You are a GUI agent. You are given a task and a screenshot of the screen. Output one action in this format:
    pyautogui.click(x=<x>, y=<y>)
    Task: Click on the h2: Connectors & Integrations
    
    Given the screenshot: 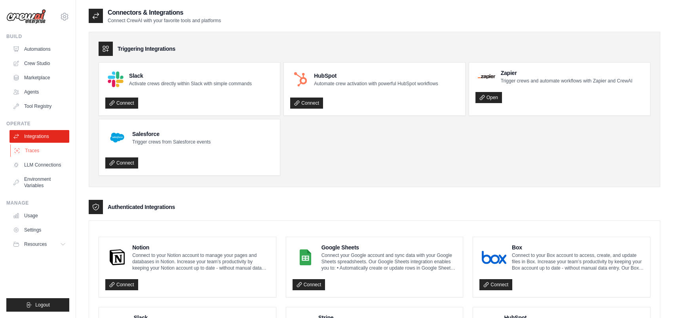 What is the action you would take?
    pyautogui.click(x=164, y=13)
    